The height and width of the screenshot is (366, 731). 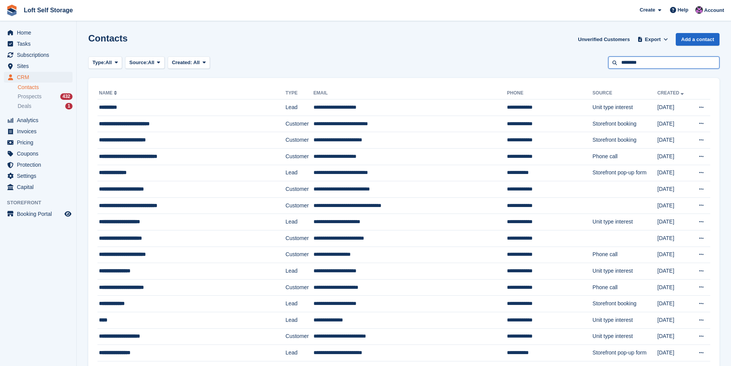 What do you see at coordinates (40, 33) in the screenshot?
I see `span: Home` at bounding box center [40, 33].